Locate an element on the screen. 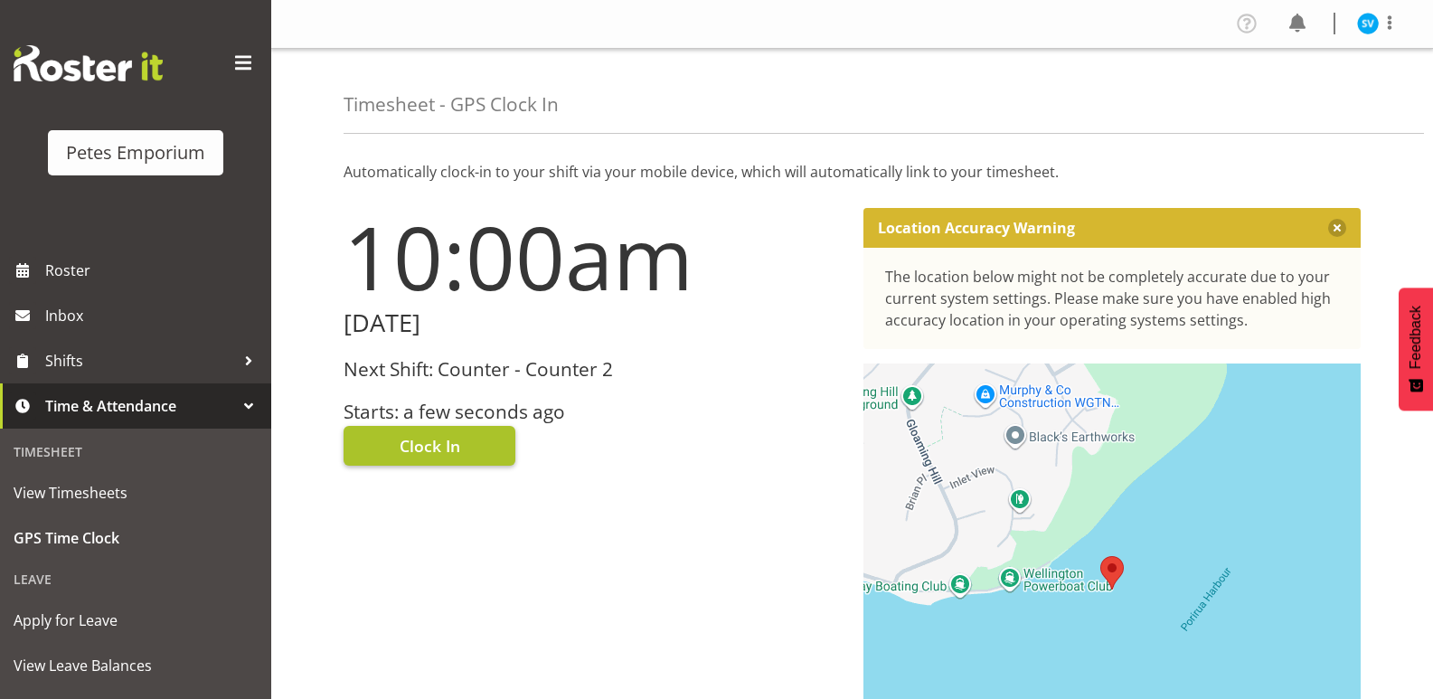 The height and width of the screenshot is (699, 1433). img: Rosterit website logo is located at coordinates (88, 63).